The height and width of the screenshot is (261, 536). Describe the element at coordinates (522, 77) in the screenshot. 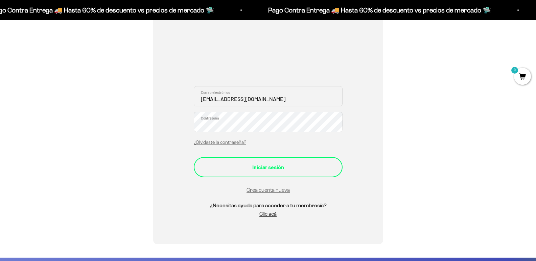

I see `a: 0` at that location.